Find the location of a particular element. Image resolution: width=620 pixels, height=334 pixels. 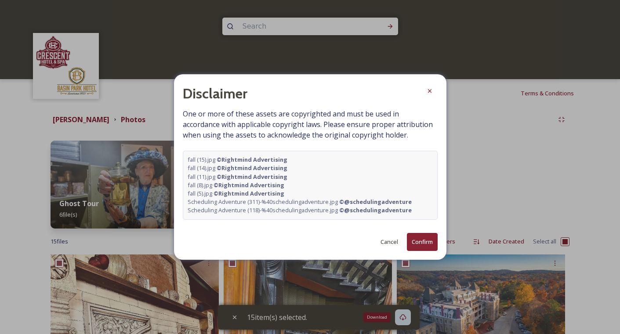

span: fall (14).jpg is located at coordinates (237, 168).